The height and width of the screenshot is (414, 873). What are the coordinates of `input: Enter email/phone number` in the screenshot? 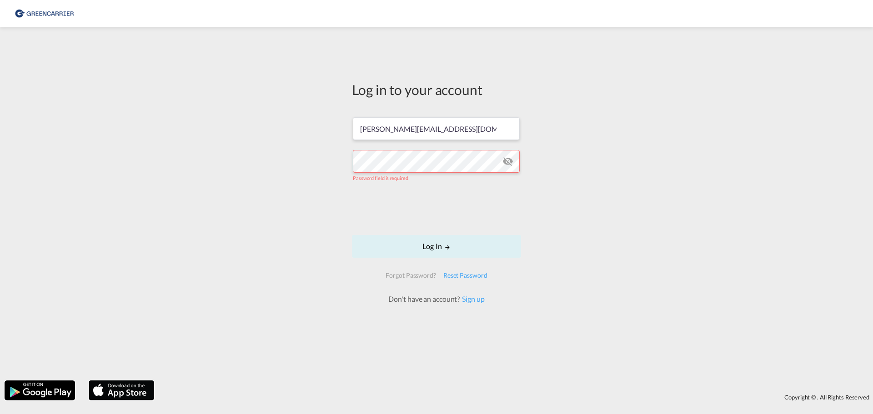 It's located at (436, 129).